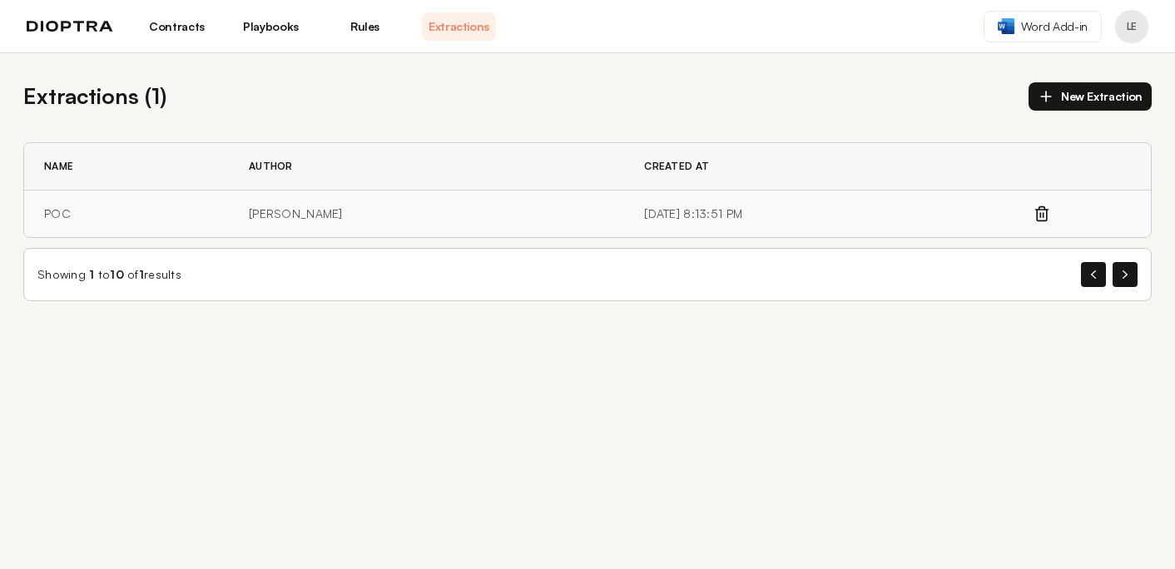 The height and width of the screenshot is (569, 1175). Describe the element at coordinates (1094, 275) in the screenshot. I see `button: Previous` at that location.